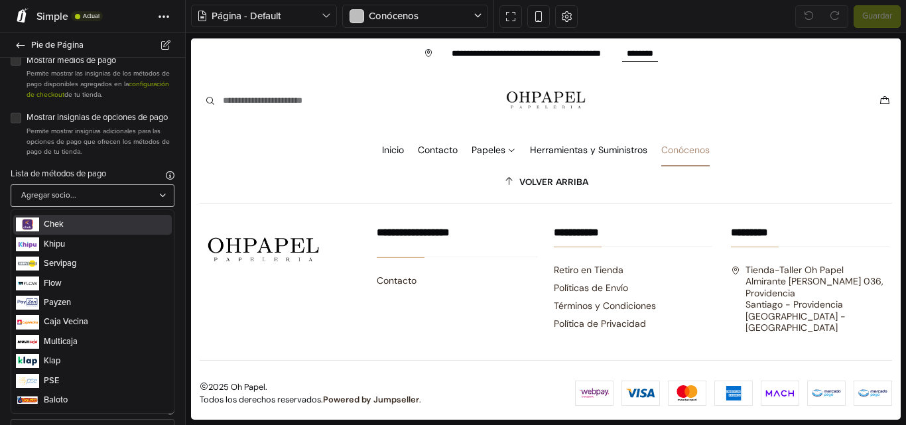  I want to click on span: Pie de Página, so click(100, 45).